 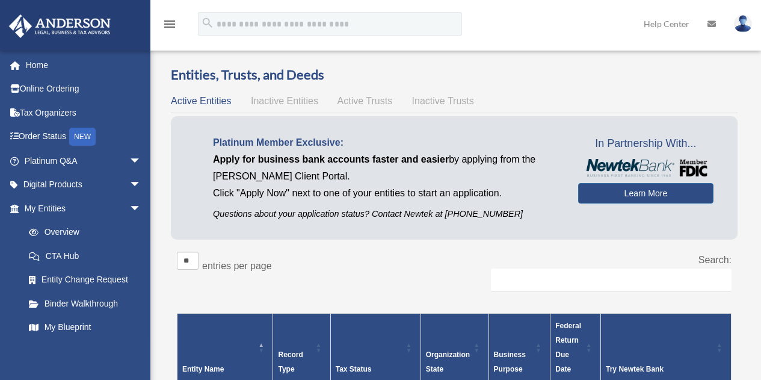 What do you see at coordinates (646, 193) in the screenshot?
I see `a: Learn More` at bounding box center [646, 193].